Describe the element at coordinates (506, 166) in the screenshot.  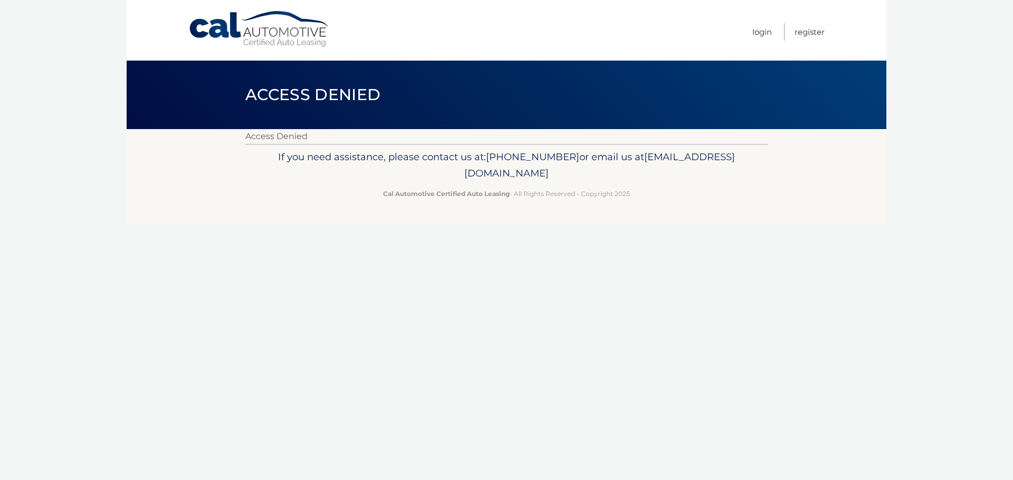
I see `p: If you need assistance, please contact us at: or email us at` at that location.